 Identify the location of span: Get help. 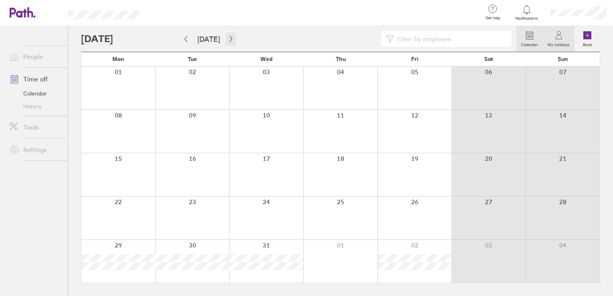
(493, 18).